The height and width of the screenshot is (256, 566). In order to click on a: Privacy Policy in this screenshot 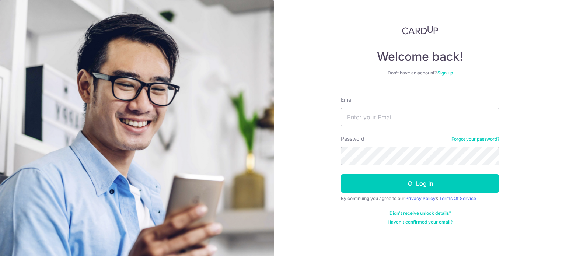, I will do `click(421, 198)`.